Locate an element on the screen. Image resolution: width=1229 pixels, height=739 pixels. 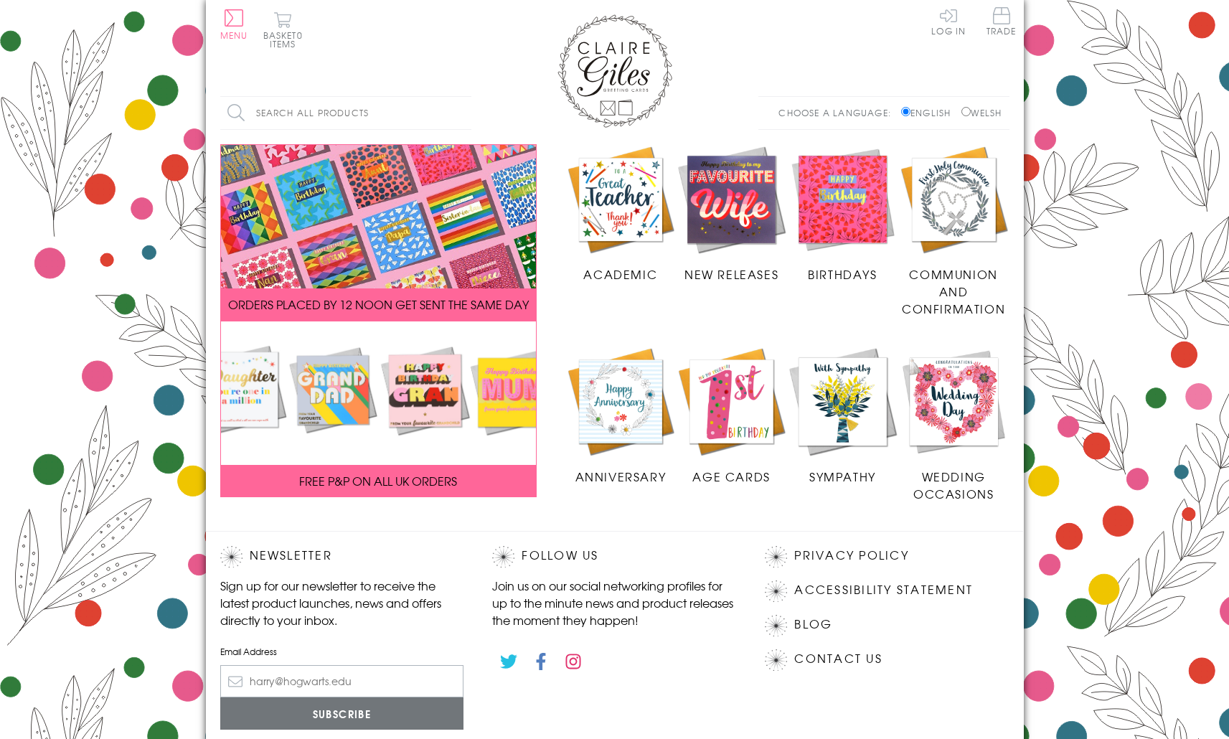
span: New Releases is located at coordinates (731, 274).